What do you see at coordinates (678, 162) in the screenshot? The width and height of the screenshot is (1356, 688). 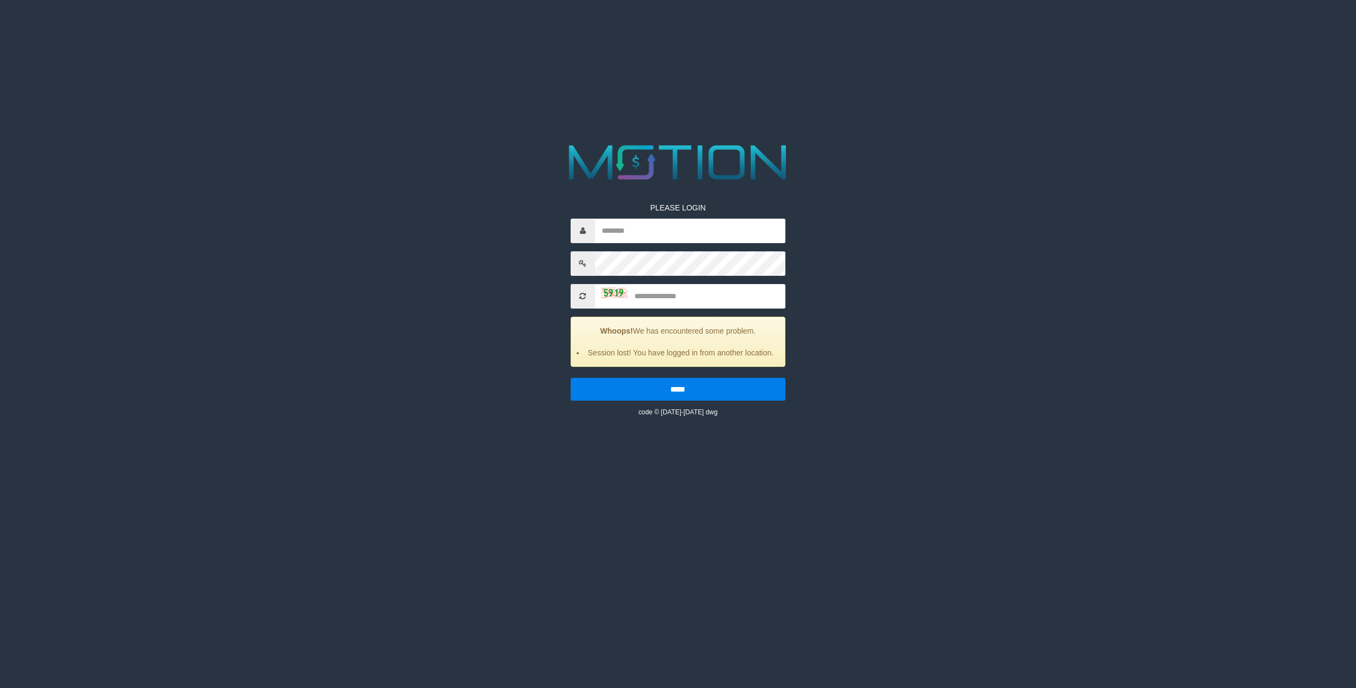 I see `img: MOTION_logo.png` at bounding box center [678, 162].